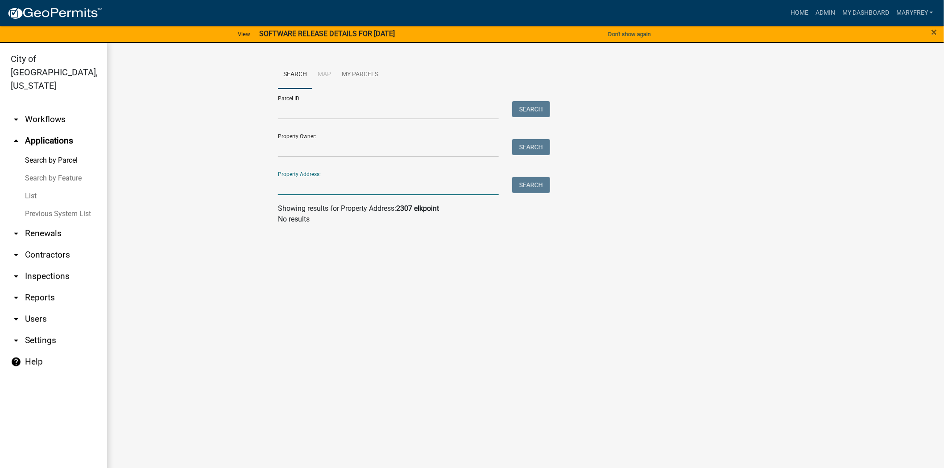 This screenshot has height=468, width=944. I want to click on p: No results, so click(525, 219).